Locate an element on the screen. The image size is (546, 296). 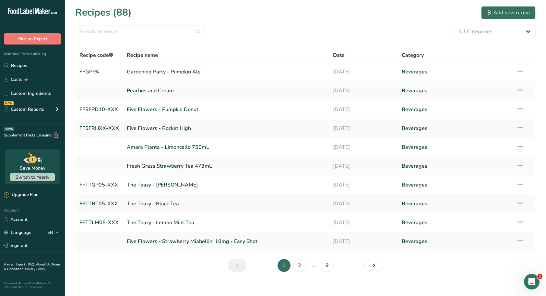
a: About Us . is located at coordinates (44, 264).